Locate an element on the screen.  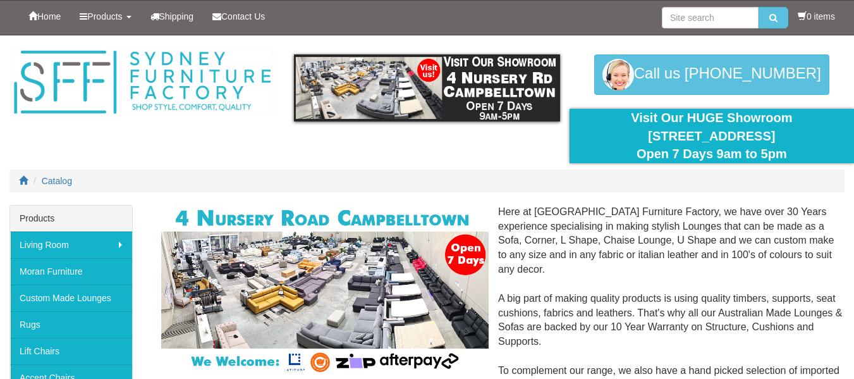
a: Contact Us is located at coordinates (238, 16).